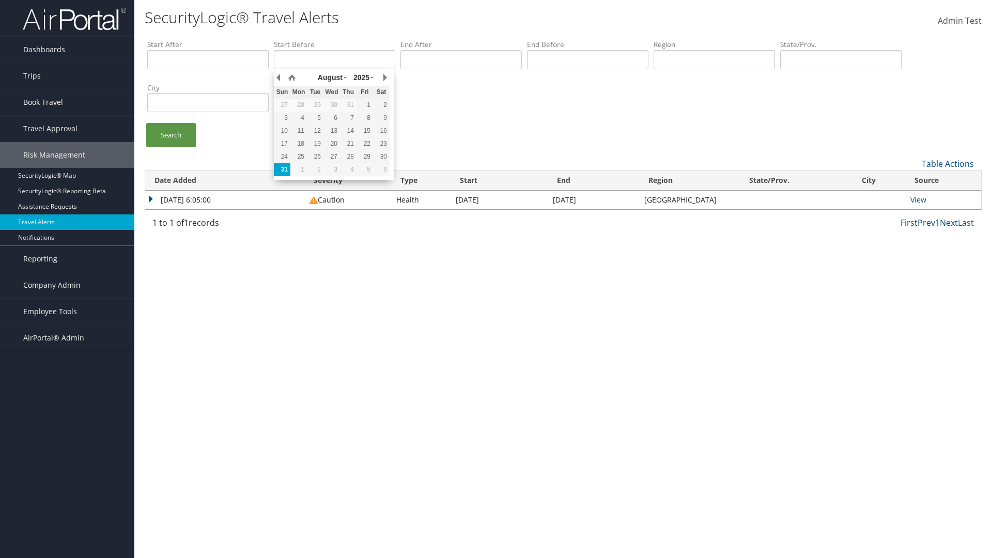 The height and width of the screenshot is (558, 992). Describe the element at coordinates (171, 135) in the screenshot. I see `a: Search` at that location.